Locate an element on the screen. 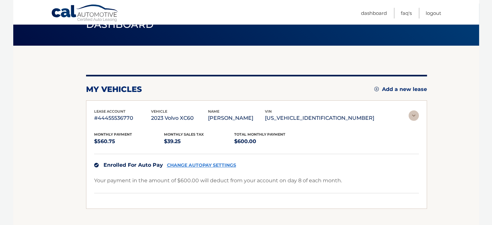 This screenshot has width=492, height=225. a: Add a new lease is located at coordinates (401, 89).